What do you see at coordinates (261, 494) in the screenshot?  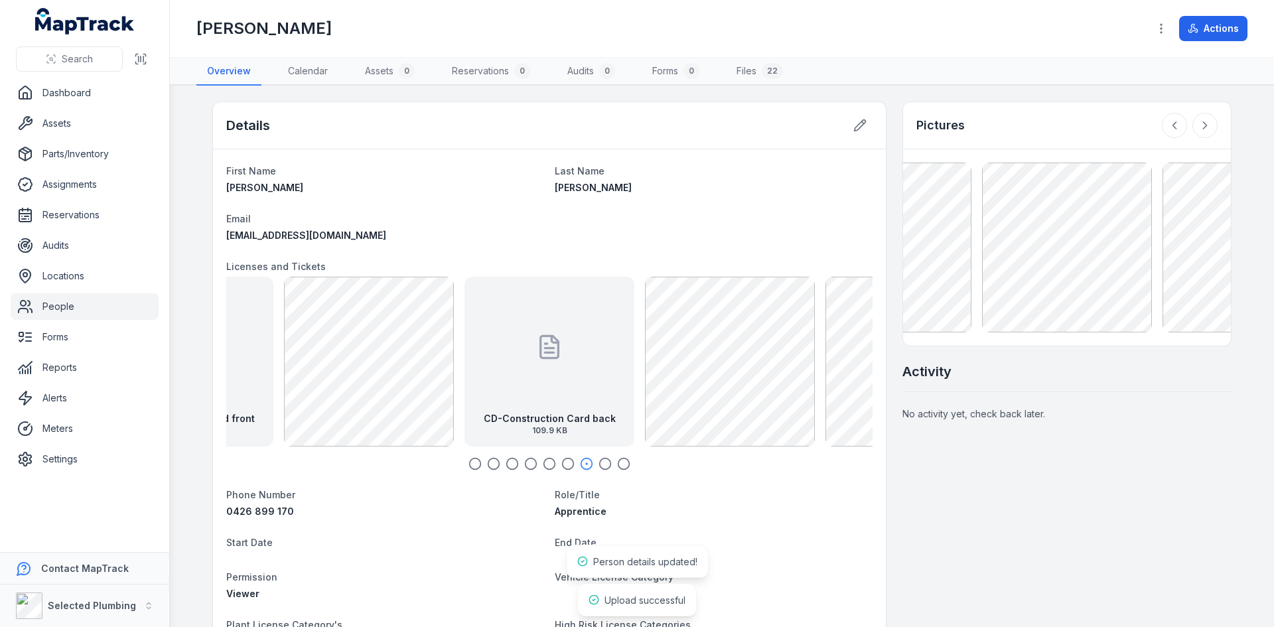 I see `span: Phone Number` at bounding box center [261, 494].